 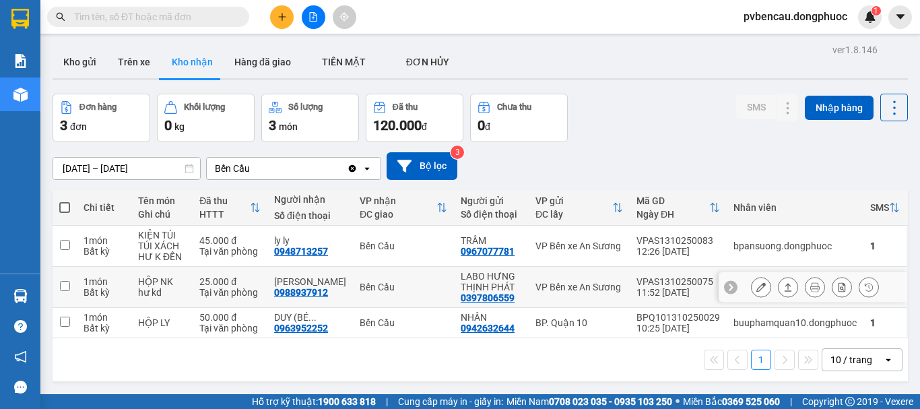 I want to click on input: Select a date range., so click(x=127, y=168).